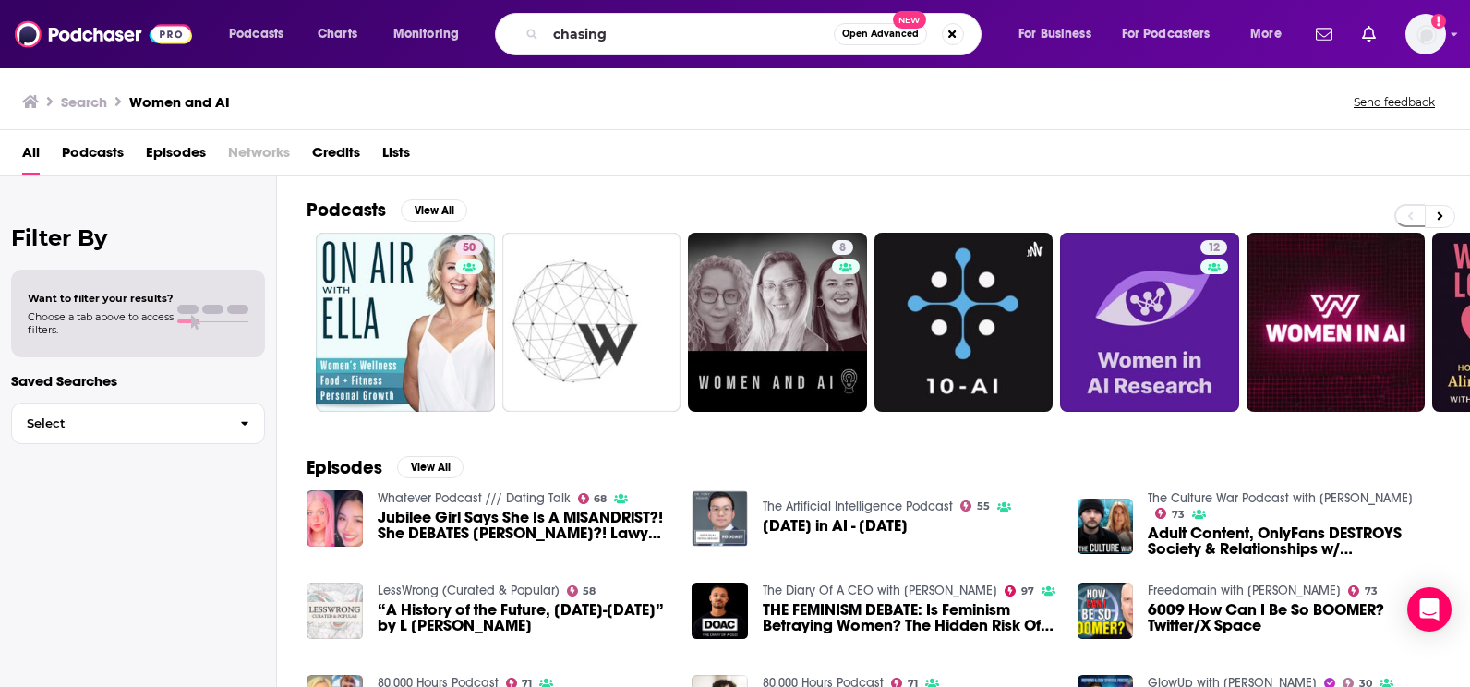 The image size is (1470, 687). I want to click on h2: Filter By, so click(138, 237).